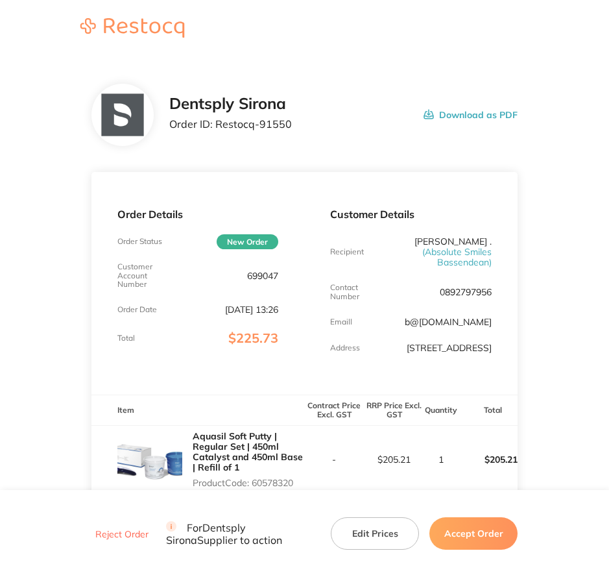 This screenshot has width=609, height=577. What do you see at coordinates (253, 337) in the screenshot?
I see `span: $225.73` at bounding box center [253, 337].